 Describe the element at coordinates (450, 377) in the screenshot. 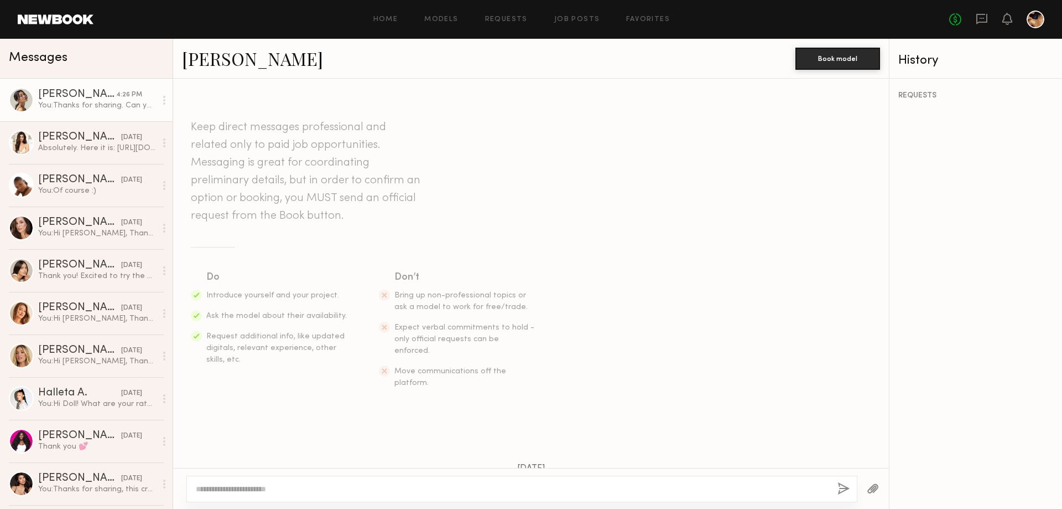

I see `span: Move communications off the platform.` at that location.